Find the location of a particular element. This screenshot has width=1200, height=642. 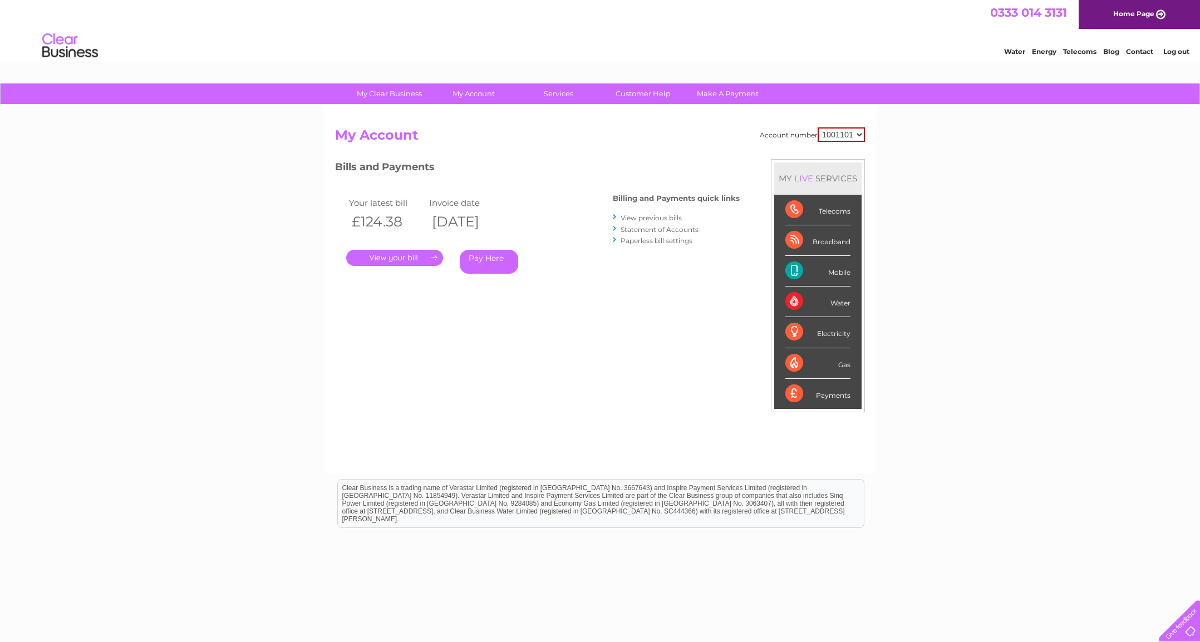

td: Your latest bill is located at coordinates (386, 203).